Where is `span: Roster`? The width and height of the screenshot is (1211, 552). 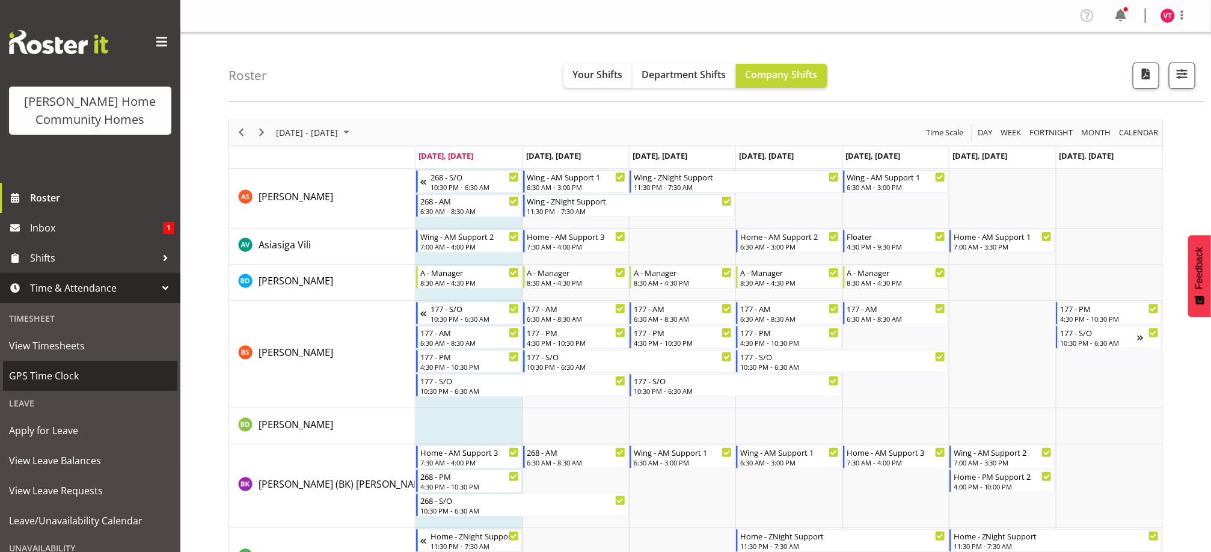
span: Roster is located at coordinates (102, 198).